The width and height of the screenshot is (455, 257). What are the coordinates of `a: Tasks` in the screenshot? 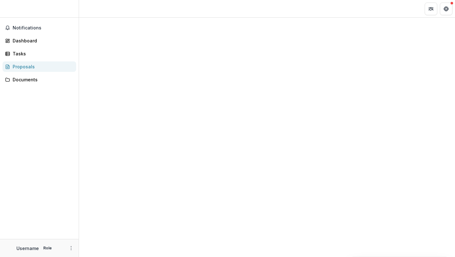 It's located at (39, 53).